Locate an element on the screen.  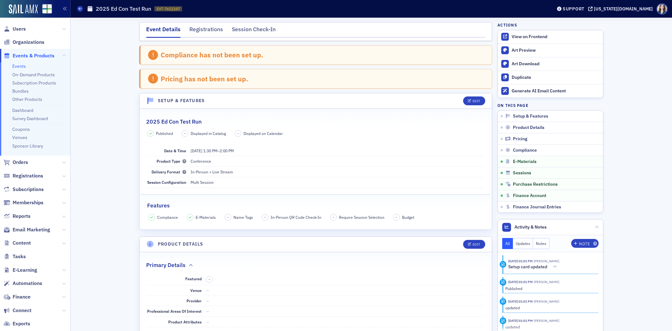
span: Sessions is located at coordinates (522, 173).